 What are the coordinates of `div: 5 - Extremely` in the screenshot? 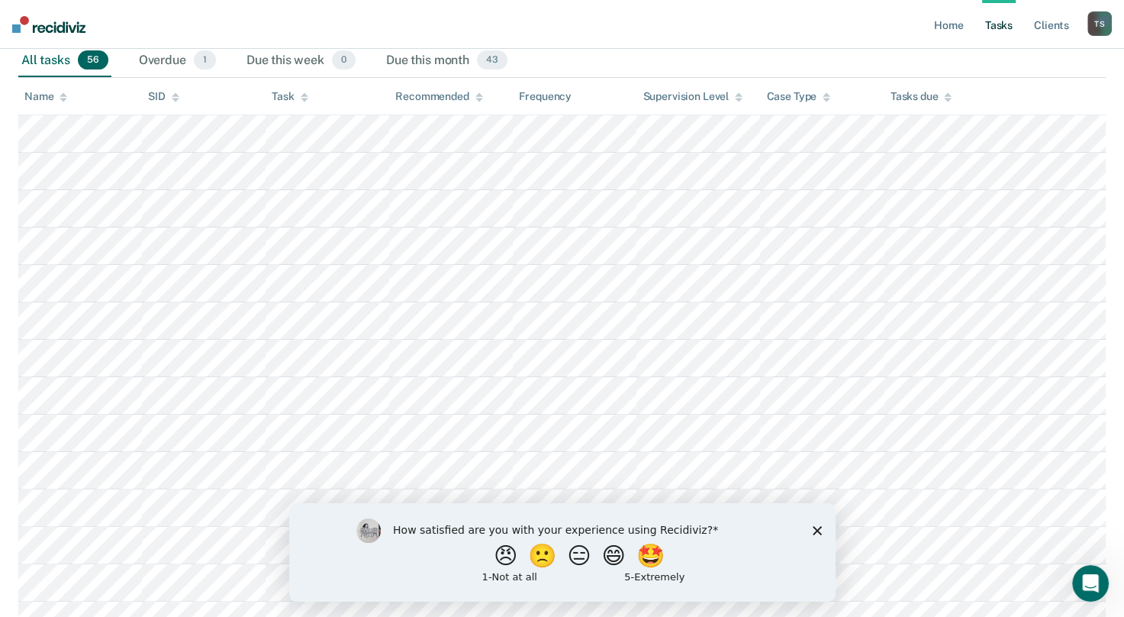 It's located at (407, 73).